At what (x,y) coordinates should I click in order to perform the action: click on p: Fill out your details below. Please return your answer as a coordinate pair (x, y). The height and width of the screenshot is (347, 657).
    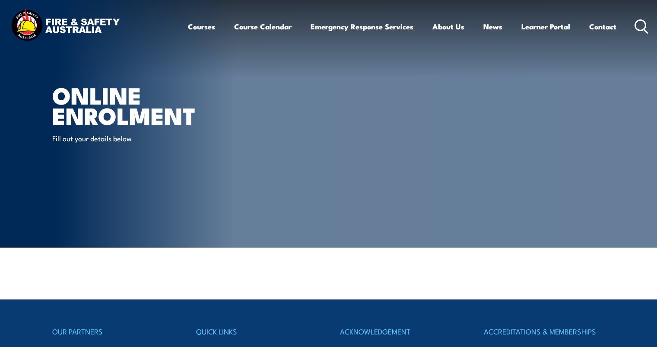
    Looking at the image, I should click on (131, 138).